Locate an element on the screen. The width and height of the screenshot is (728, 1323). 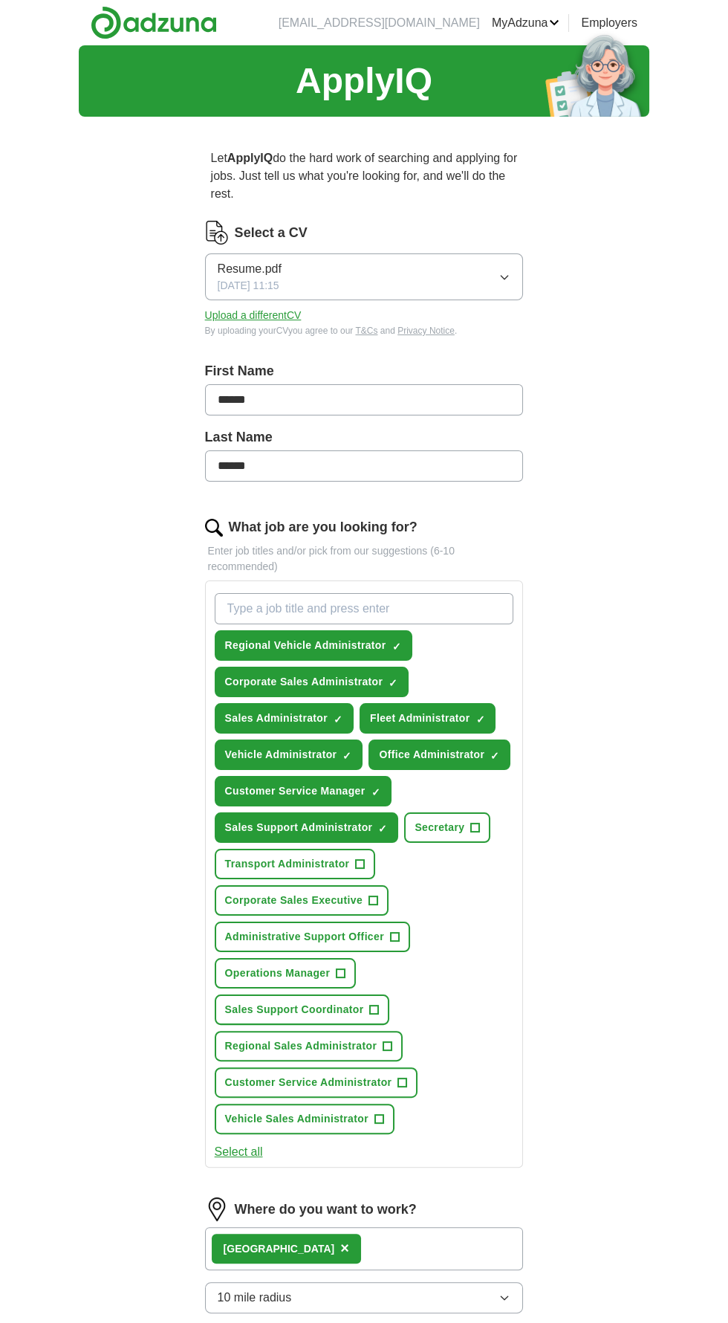
label: What job are you looking for? is located at coordinates (323, 527).